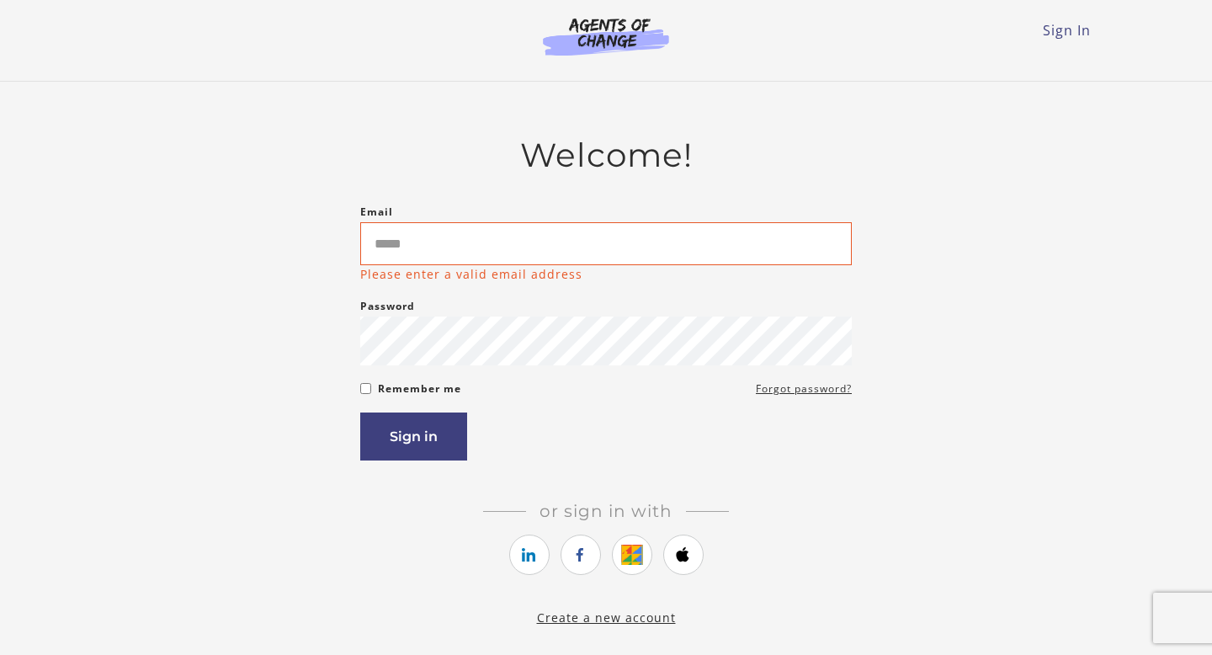 Image resolution: width=1212 pixels, height=655 pixels. I want to click on a: Create a new account, so click(606, 617).